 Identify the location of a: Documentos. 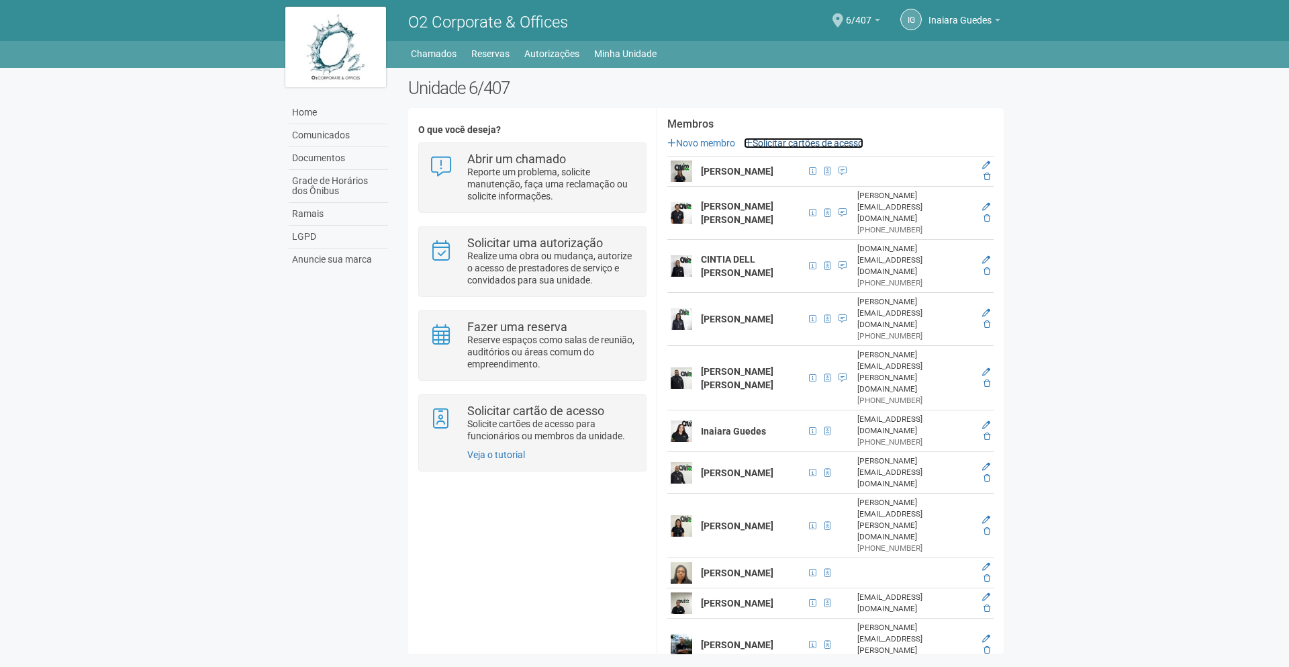
(338, 158).